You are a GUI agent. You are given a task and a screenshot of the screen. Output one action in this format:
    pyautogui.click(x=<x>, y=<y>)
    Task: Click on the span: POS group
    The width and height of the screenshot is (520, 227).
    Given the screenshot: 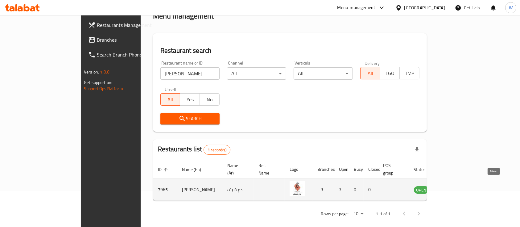 What is the action you would take?
    pyautogui.click(x=392, y=169)
    